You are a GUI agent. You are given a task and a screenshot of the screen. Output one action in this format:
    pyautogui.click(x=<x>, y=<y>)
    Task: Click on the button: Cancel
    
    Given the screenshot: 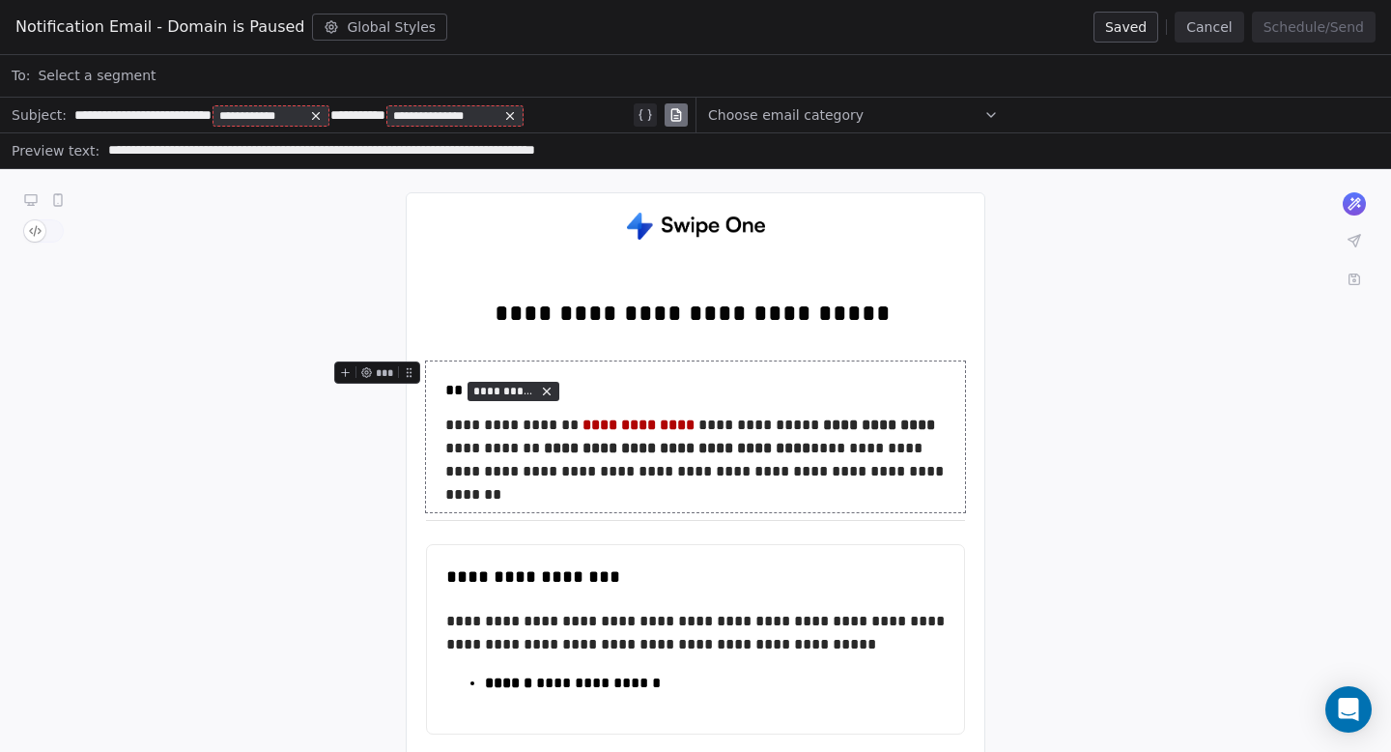 What is the action you would take?
    pyautogui.click(x=1209, y=27)
    